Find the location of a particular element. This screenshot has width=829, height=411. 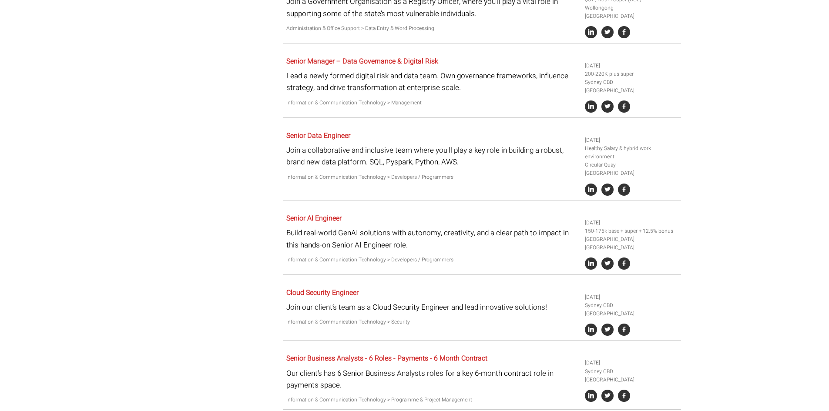

a: Cloud Security Engineer is located at coordinates (323, 293).